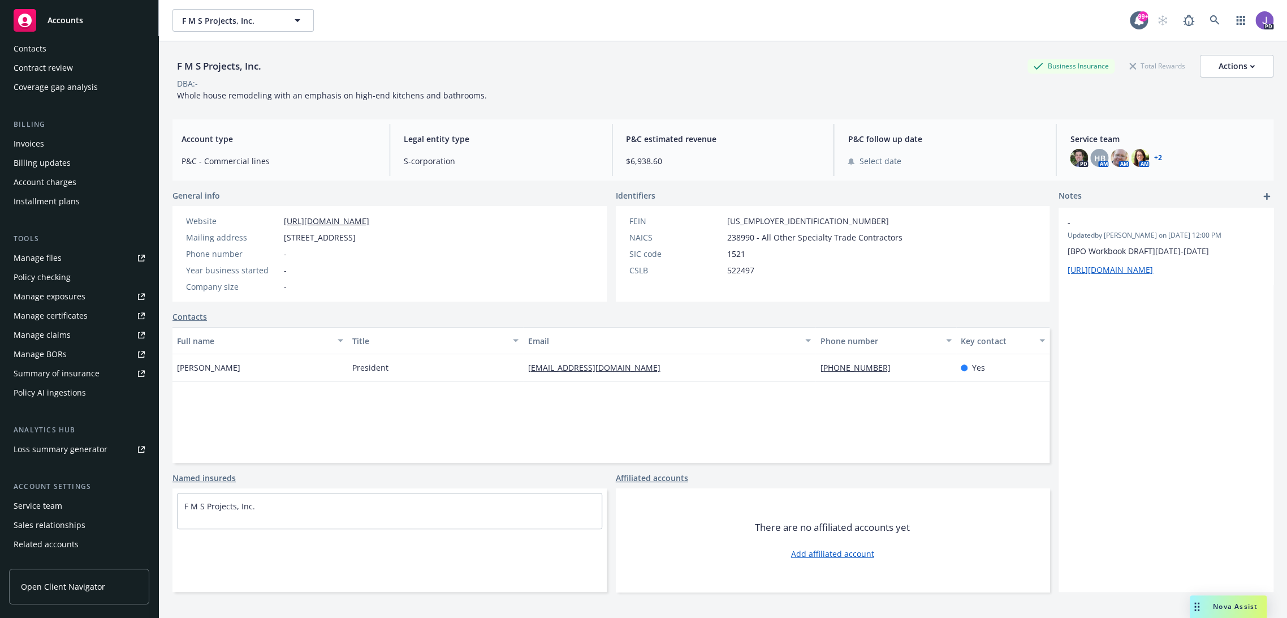 Image resolution: width=1287 pixels, height=618 pixels. I want to click on div: F M S Projects, Inc., so click(219, 66).